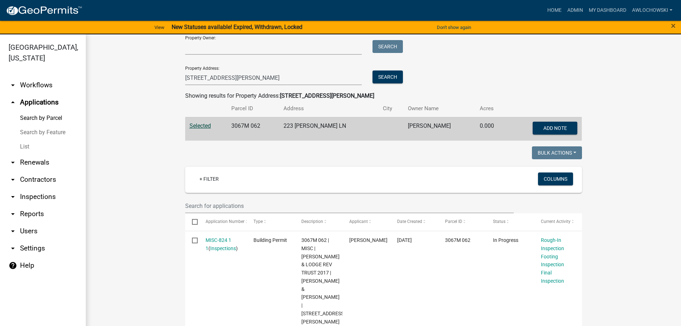 The image size is (681, 326). I want to click on th: Address, so click(329, 108).